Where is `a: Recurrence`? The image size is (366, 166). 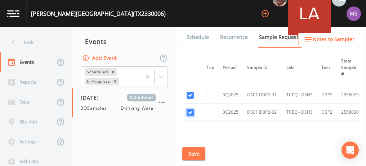 a: Recurrence is located at coordinates (234, 37).